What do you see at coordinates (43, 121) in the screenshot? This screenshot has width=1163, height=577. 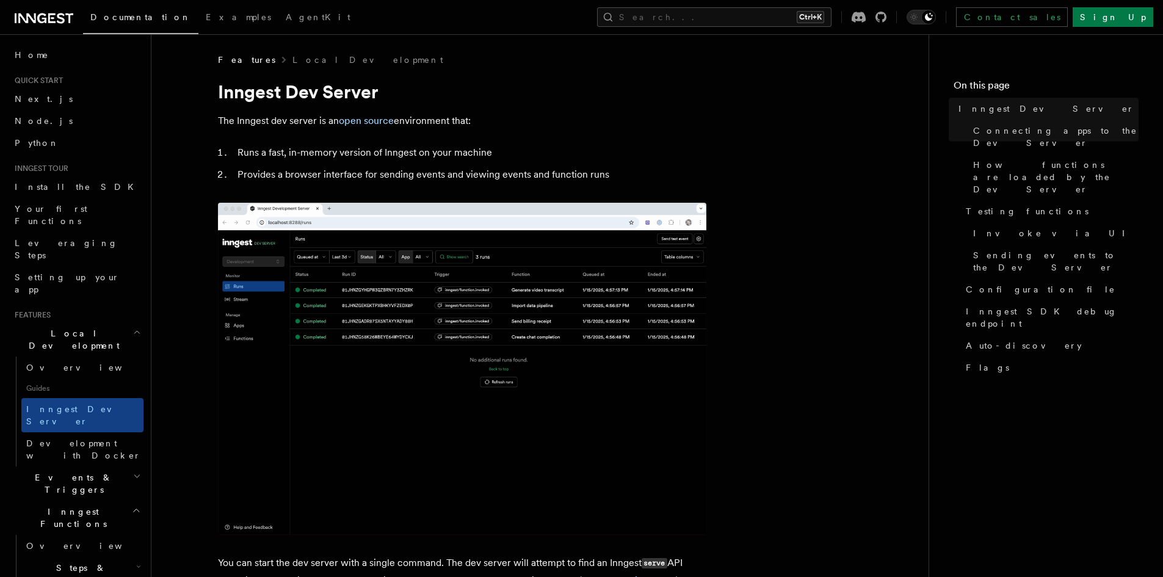 I see `span: Node.js` at bounding box center [43, 121].